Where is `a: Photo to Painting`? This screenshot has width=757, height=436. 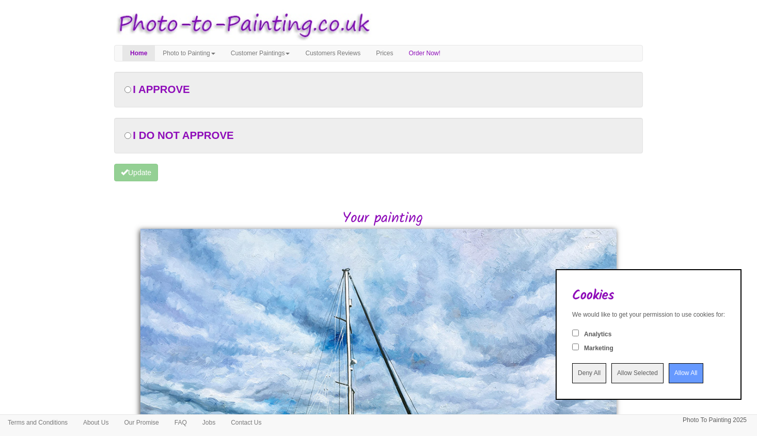 a: Photo to Painting is located at coordinates (189, 53).